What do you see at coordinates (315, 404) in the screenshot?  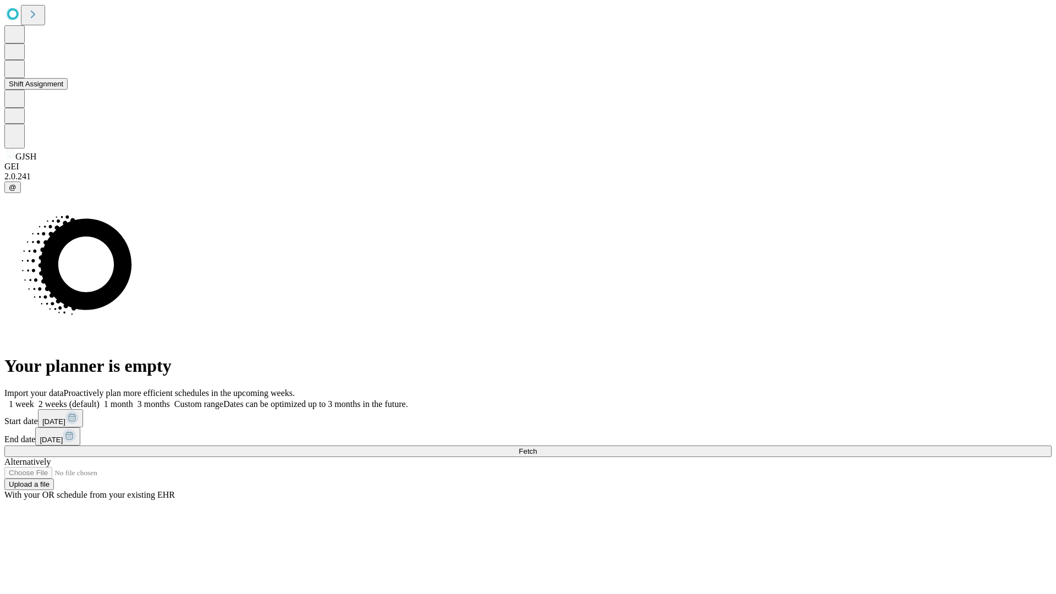 I see `span: Dates can be optimized up to 3 months in the future.` at bounding box center [315, 404].